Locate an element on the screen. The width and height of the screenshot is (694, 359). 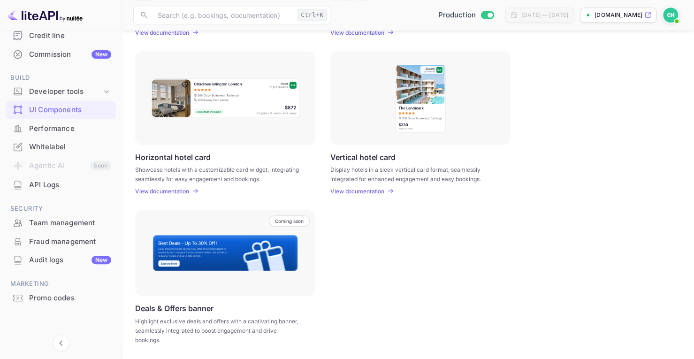
div: Audit logsNew is located at coordinates (61, 260).